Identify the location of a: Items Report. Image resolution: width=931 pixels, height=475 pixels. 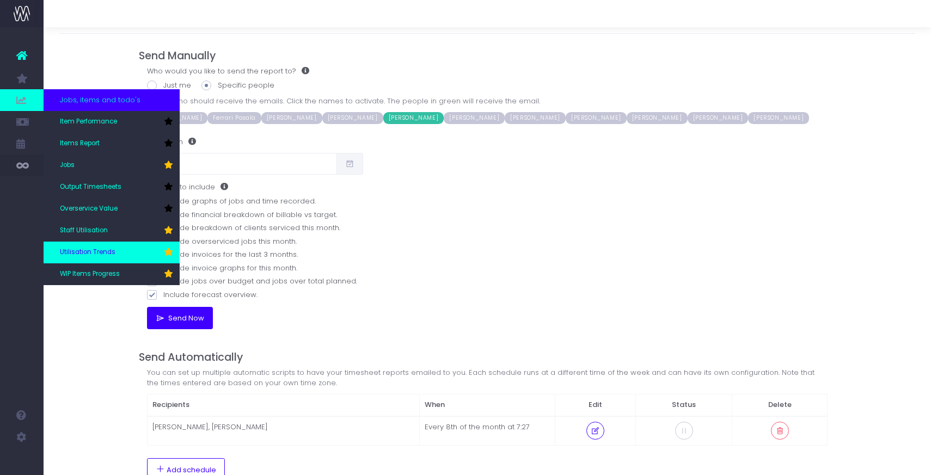
(112, 144).